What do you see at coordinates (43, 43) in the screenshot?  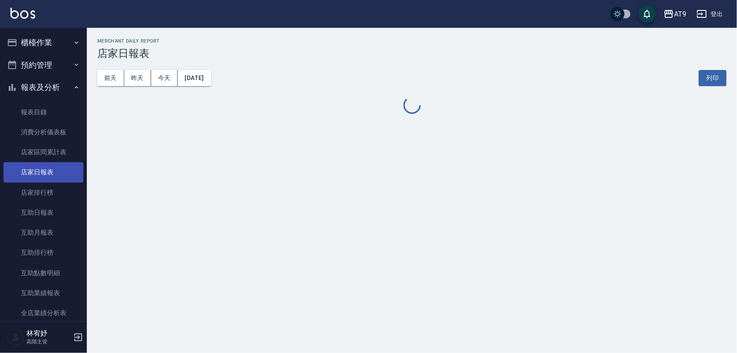 I see `button: 櫃檯作業` at bounding box center [43, 43].